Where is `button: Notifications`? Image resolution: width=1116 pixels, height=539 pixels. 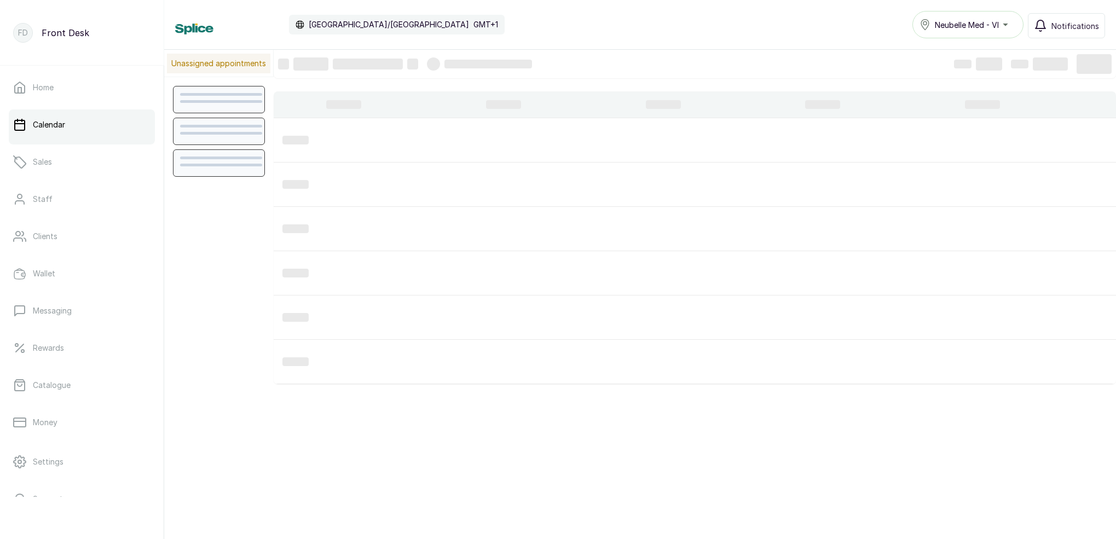
button: Notifications is located at coordinates (1066, 26).